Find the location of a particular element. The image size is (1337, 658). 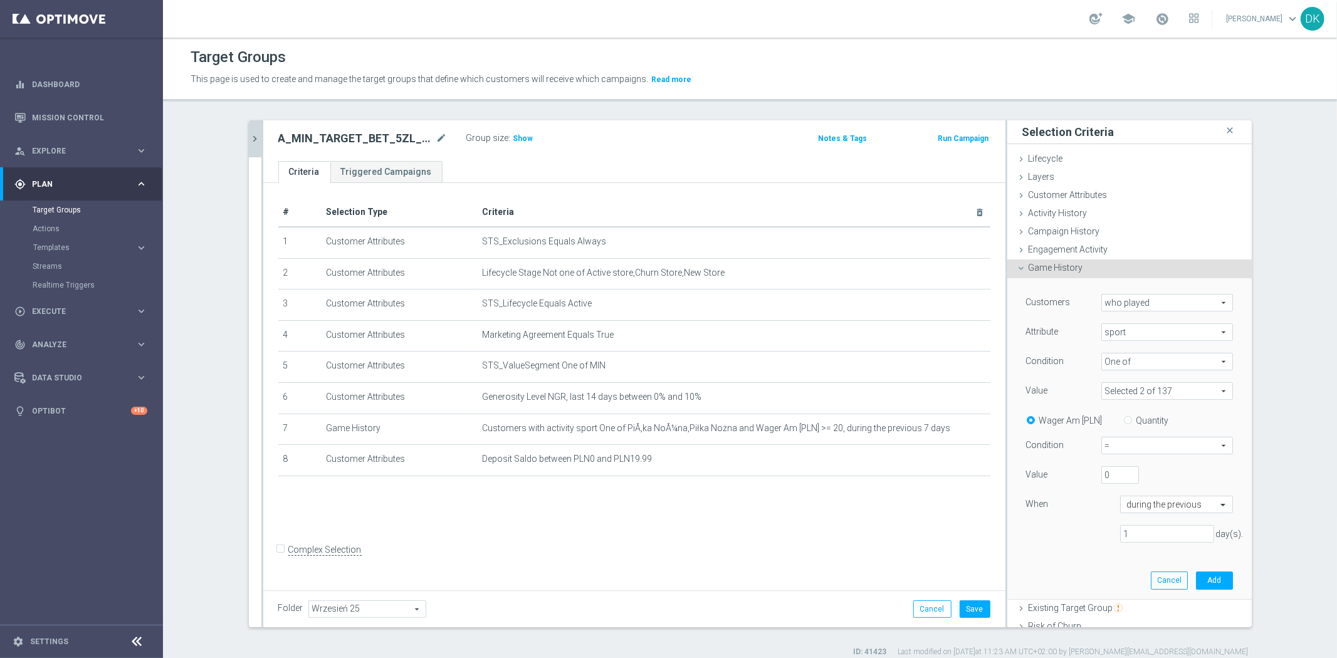

ng-select: during the previous is located at coordinates (1177, 505).